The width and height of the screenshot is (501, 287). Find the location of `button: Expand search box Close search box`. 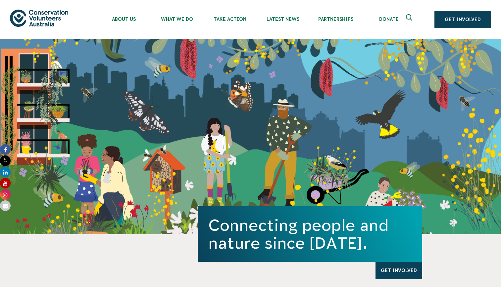

button: Expand search box Close search box is located at coordinates (410, 20).